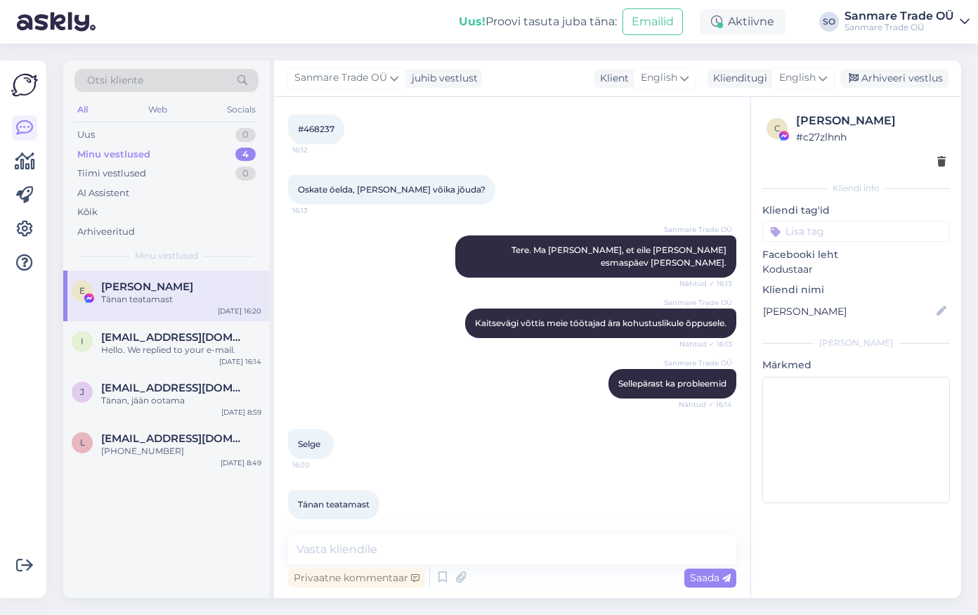  What do you see at coordinates (181, 400) in the screenshot?
I see `div: Tänan, jään ootama` at bounding box center [181, 400].